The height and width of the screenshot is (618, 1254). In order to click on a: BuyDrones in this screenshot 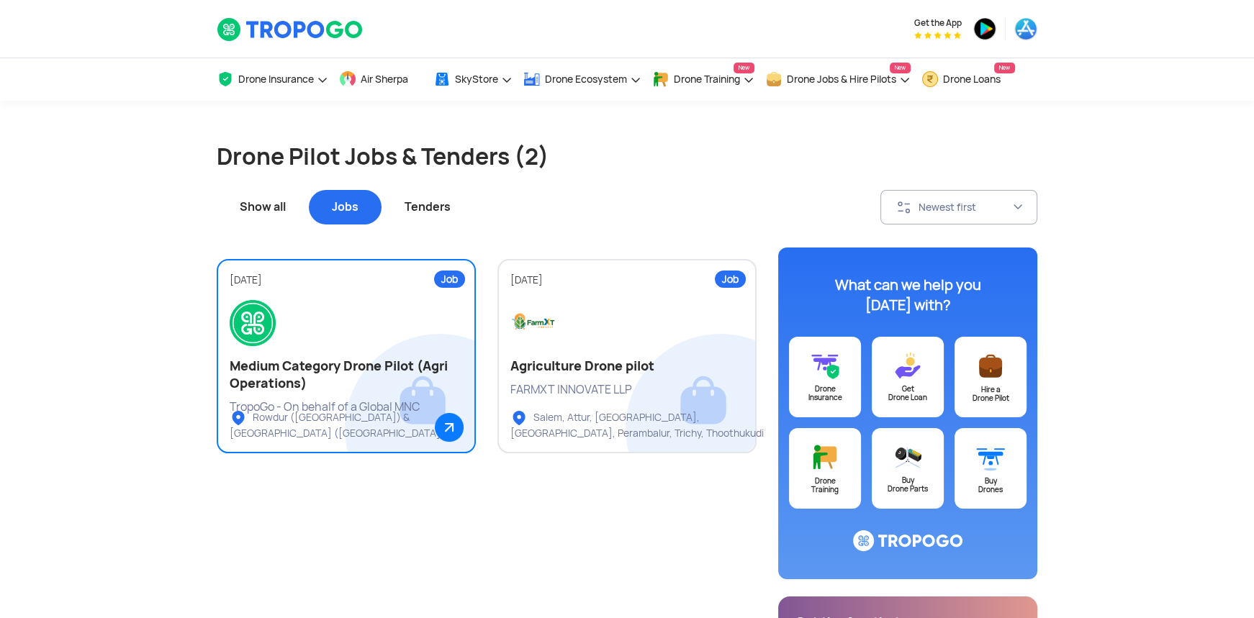, I will do `click(990, 469)`.